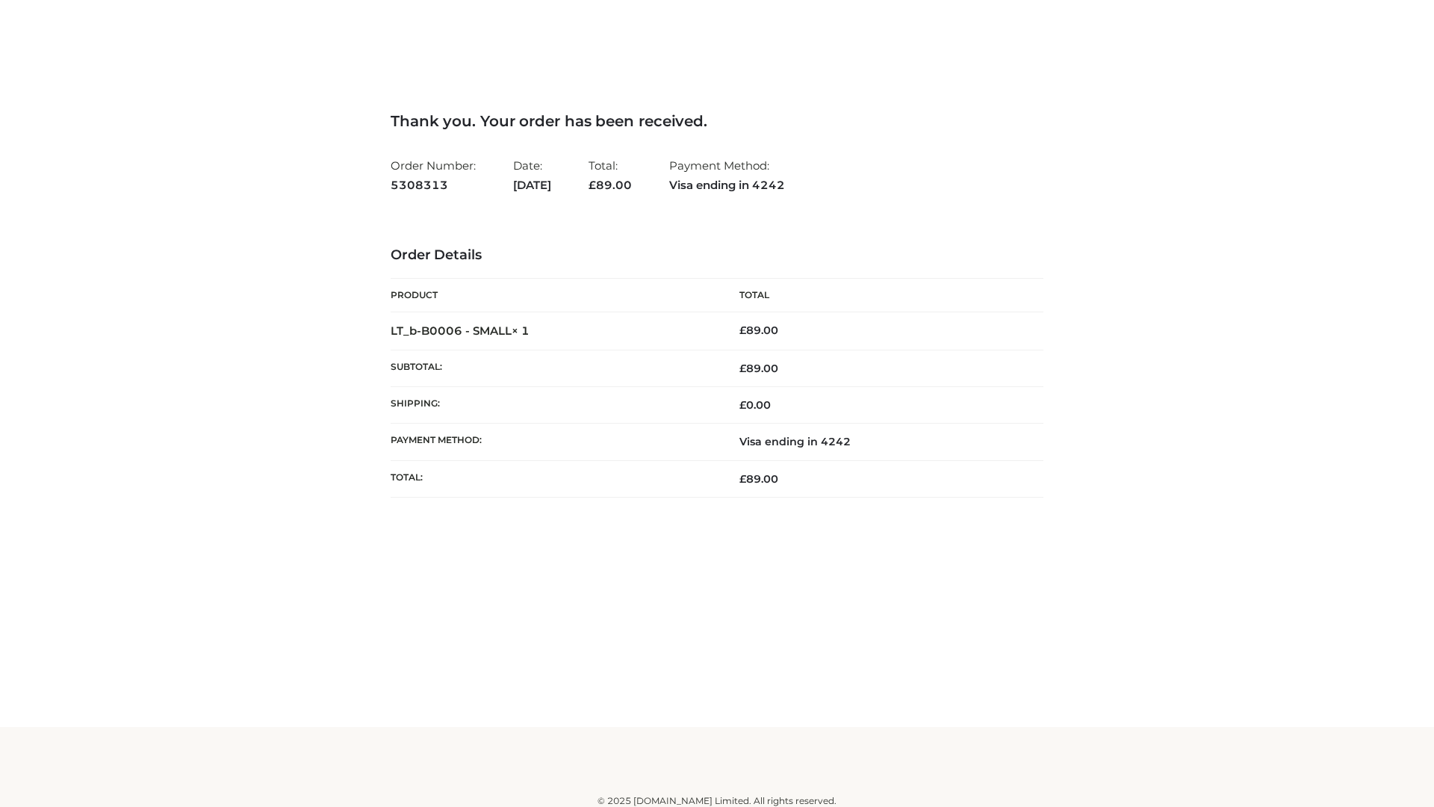 This screenshot has height=807, width=1434. I want to click on li: Order Number:, so click(433, 175).